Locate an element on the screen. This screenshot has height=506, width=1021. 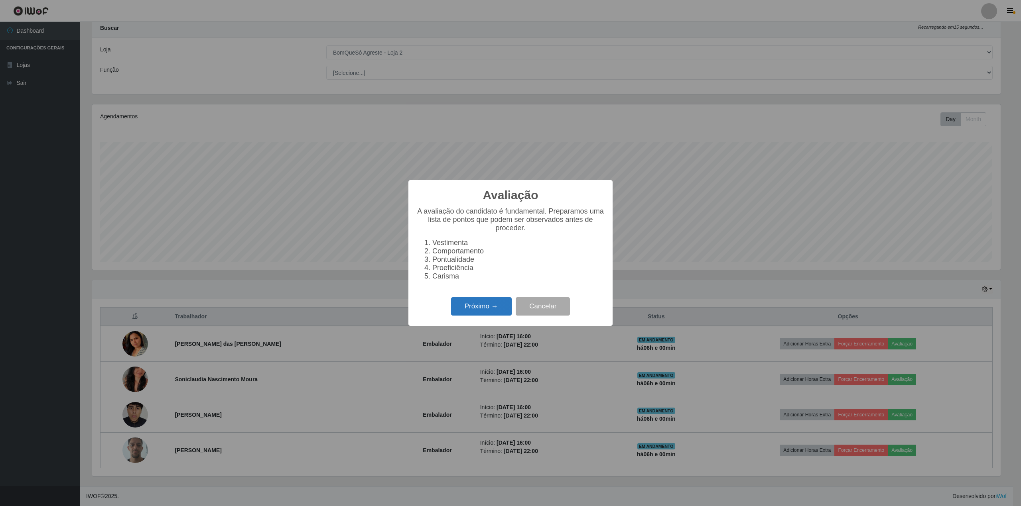
li: Proeficiência is located at coordinates (518, 268).